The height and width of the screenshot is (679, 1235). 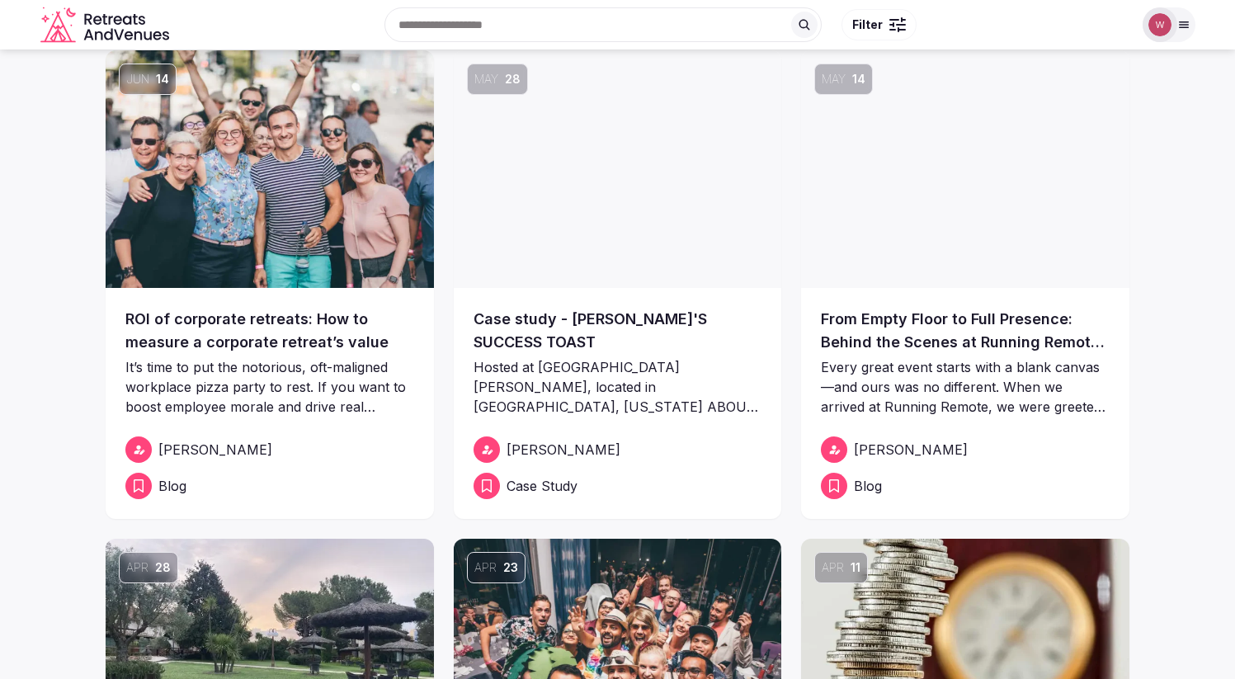 I want to click on a: May28, so click(x=618, y=169).